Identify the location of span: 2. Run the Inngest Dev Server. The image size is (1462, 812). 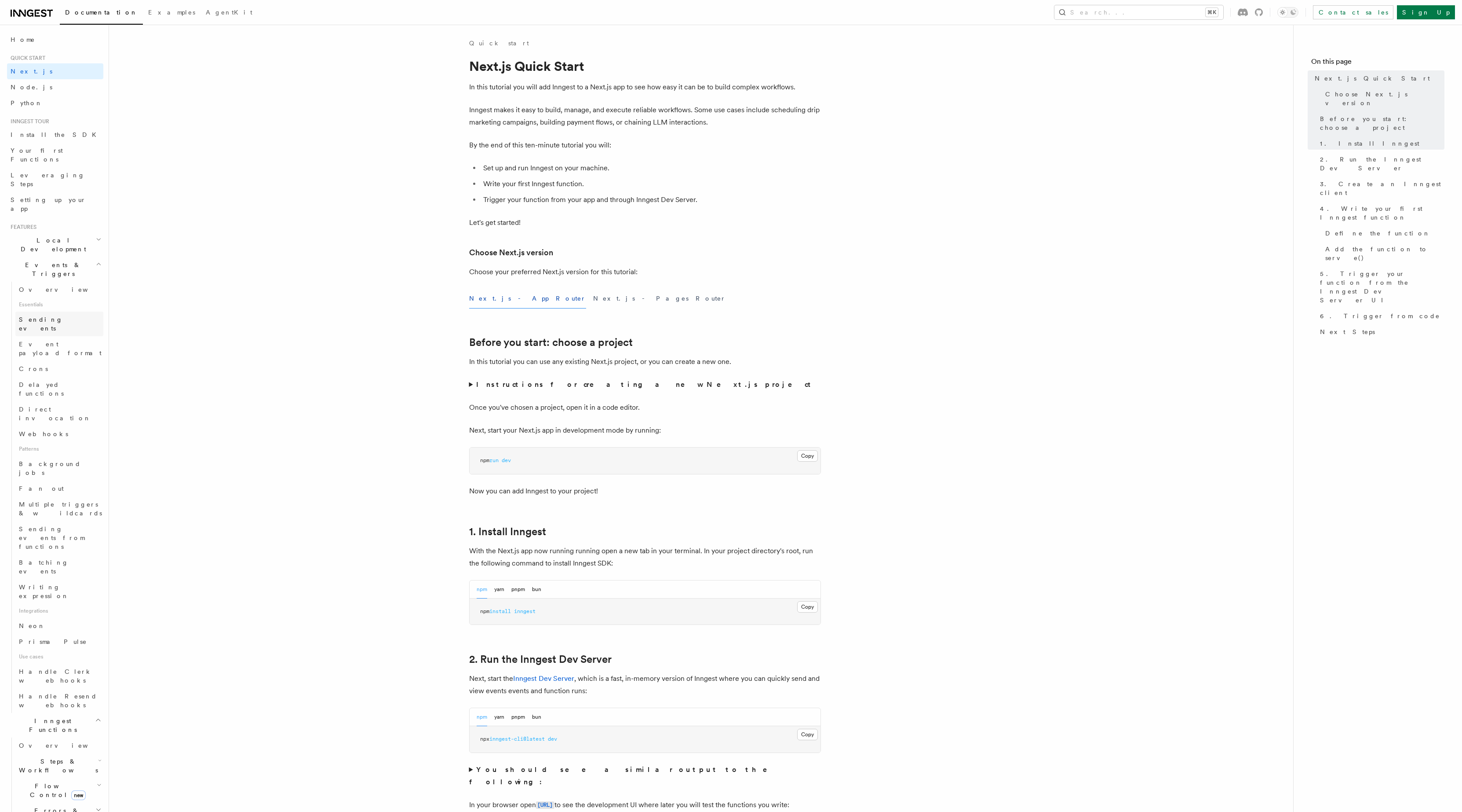
(1382, 164).